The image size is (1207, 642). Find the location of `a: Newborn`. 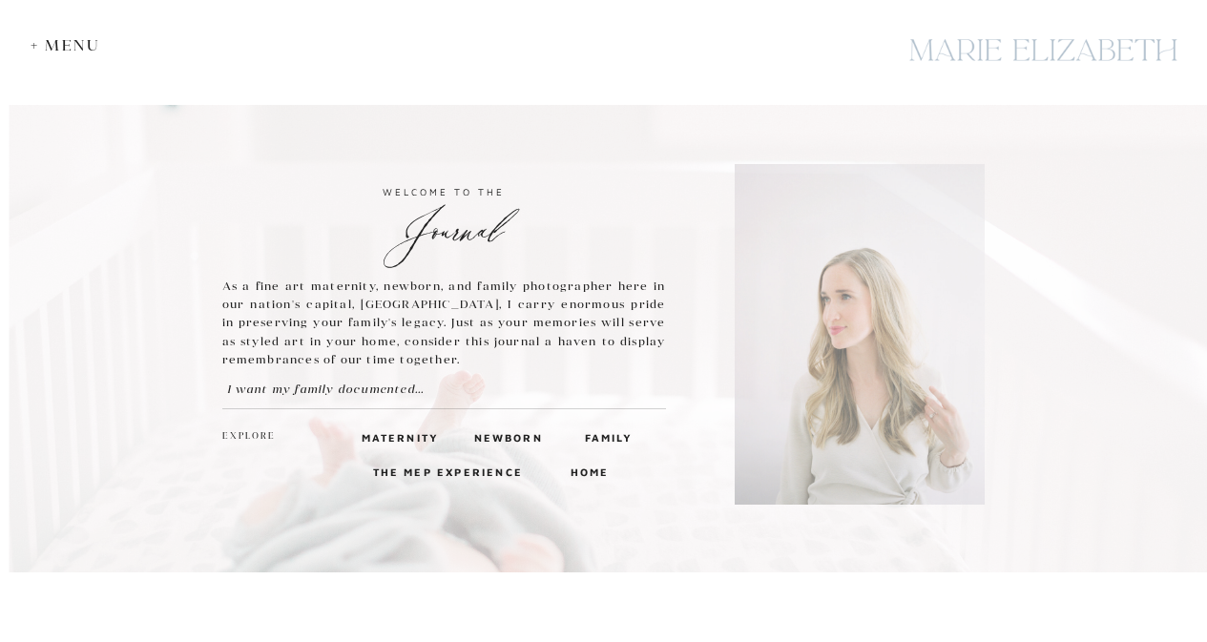

a: Newborn is located at coordinates (506, 437).